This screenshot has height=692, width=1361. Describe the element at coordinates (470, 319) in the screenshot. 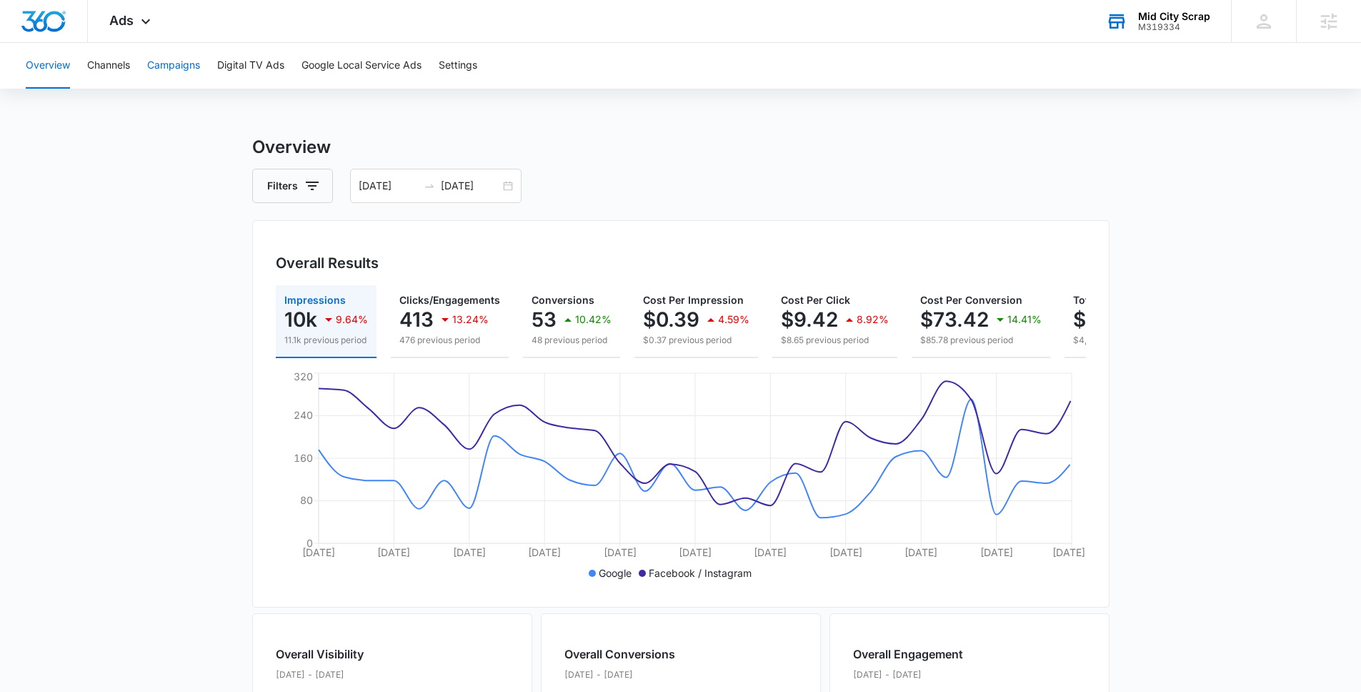

I see `p: 13.24%` at that location.